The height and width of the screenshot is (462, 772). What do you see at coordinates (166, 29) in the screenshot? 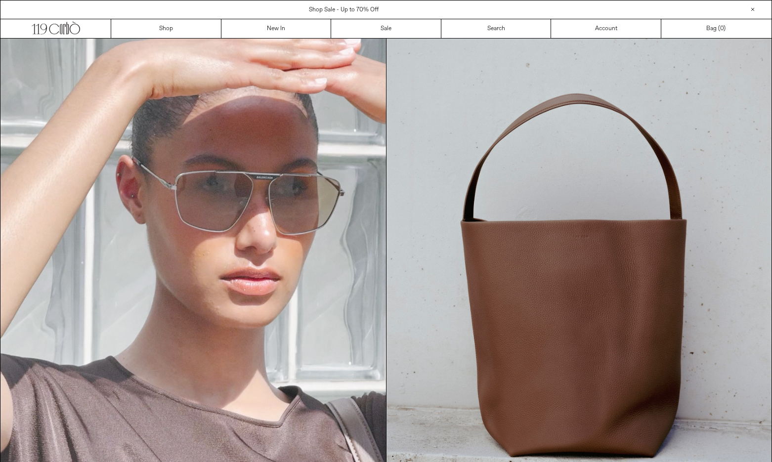
I see `a: Shop` at bounding box center [166, 29].